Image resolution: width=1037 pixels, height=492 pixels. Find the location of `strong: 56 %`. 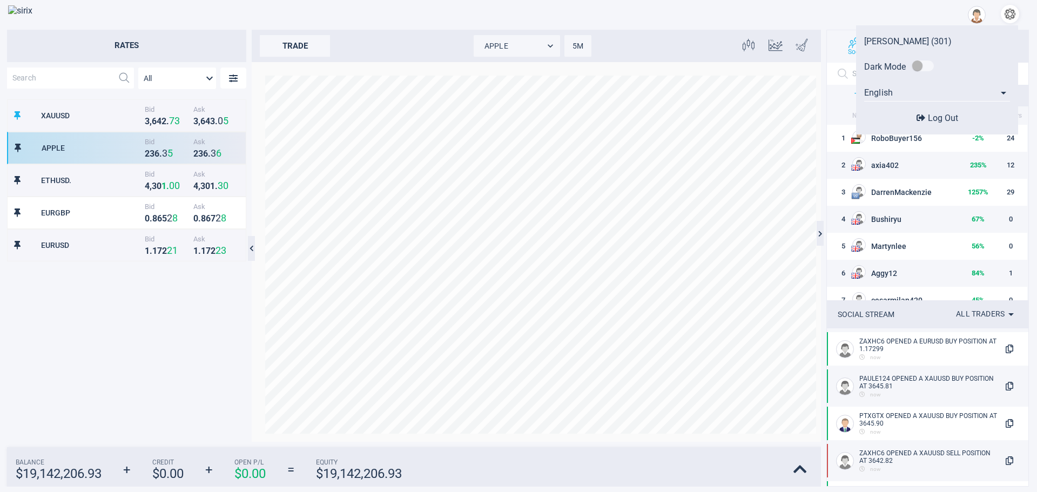

strong: 56 % is located at coordinates (978, 246).